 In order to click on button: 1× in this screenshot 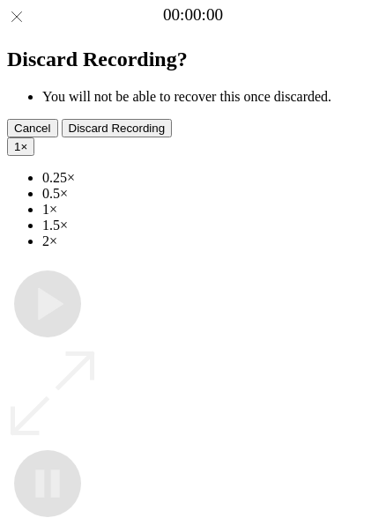, I will do `click(20, 146)`.